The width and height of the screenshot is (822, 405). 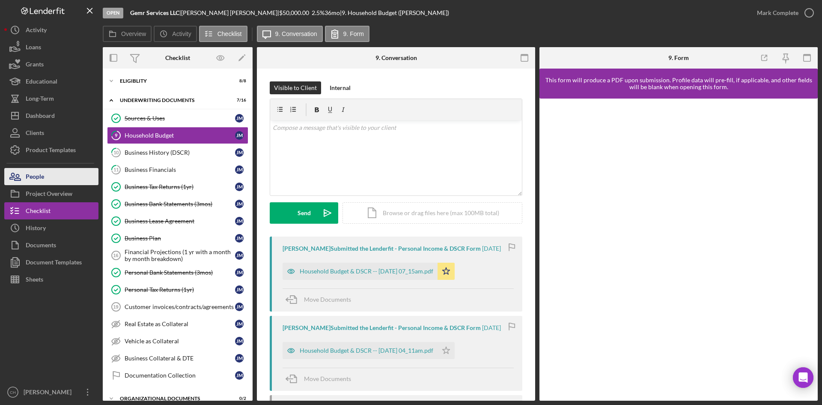 I want to click on a: Business Tax Returns (1yr)JM, so click(x=178, y=187).